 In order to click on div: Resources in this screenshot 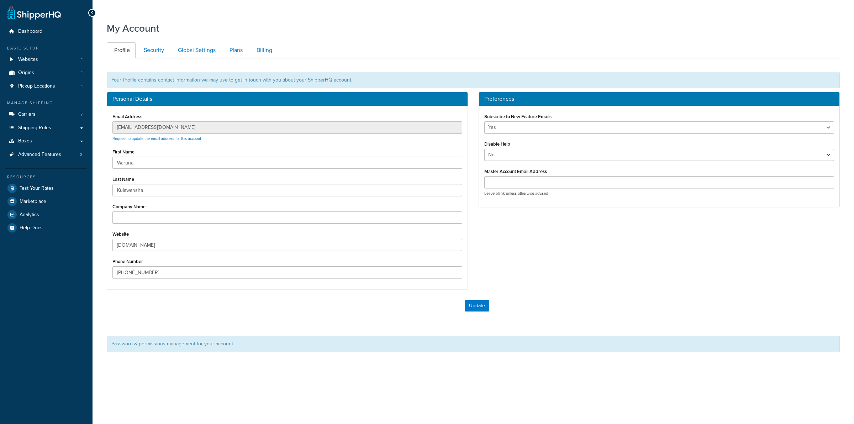, I will do `click(46, 177)`.